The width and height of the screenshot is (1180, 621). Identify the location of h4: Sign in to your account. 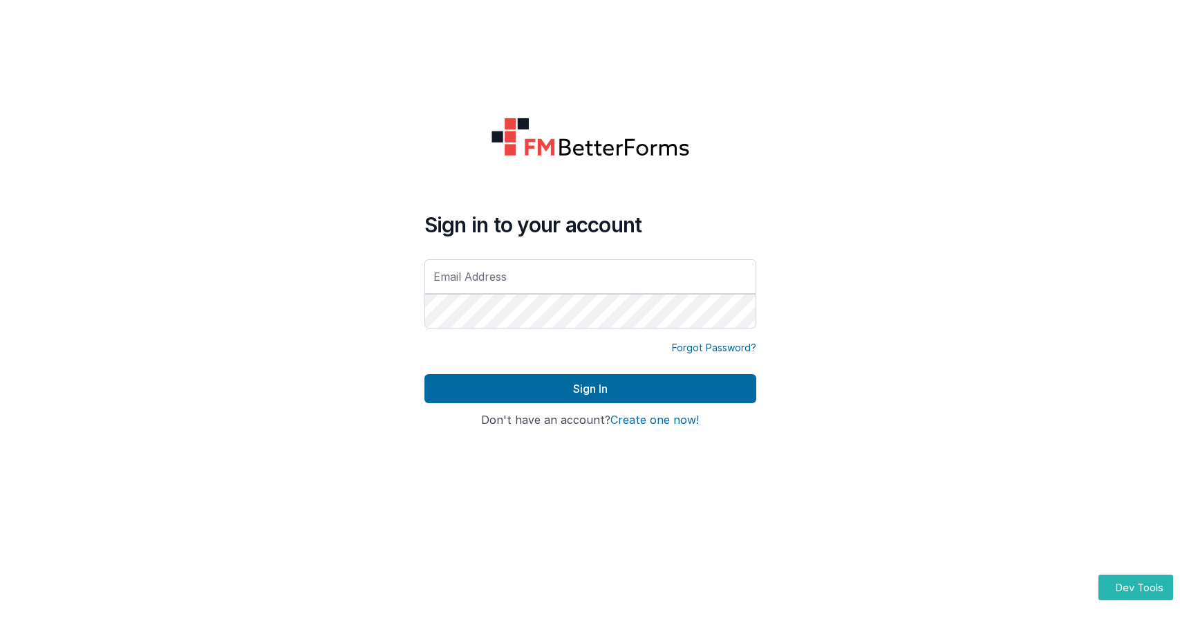
(590, 225).